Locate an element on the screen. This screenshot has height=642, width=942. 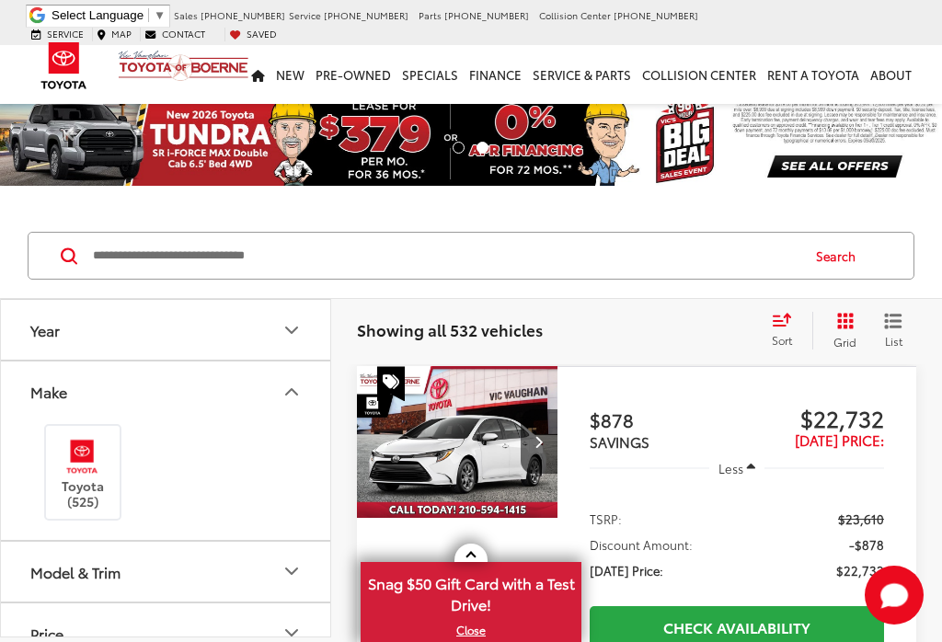
span: Snag $50 Gift Card with a Test Drive! is located at coordinates (471, 591).